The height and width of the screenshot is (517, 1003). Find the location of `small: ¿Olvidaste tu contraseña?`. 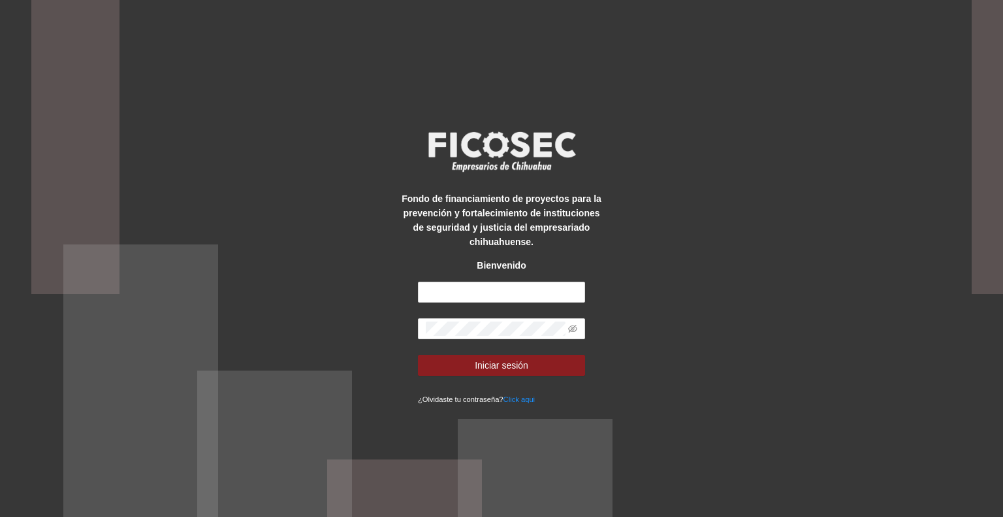

small: ¿Olvidaste tu contraseña? is located at coordinates (476, 399).